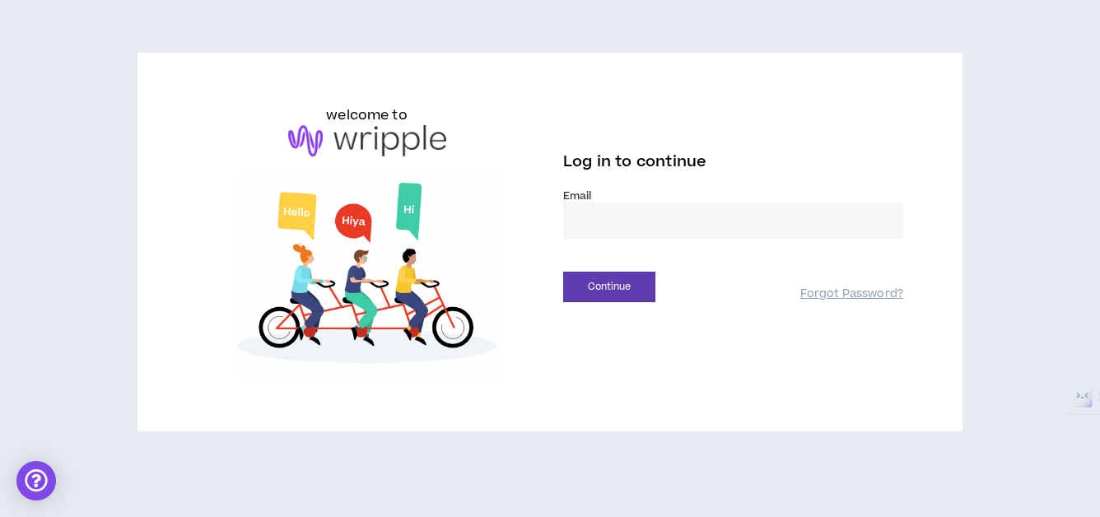  Describe the element at coordinates (36, 481) in the screenshot. I see `div: Open Intercom Messenger` at that location.